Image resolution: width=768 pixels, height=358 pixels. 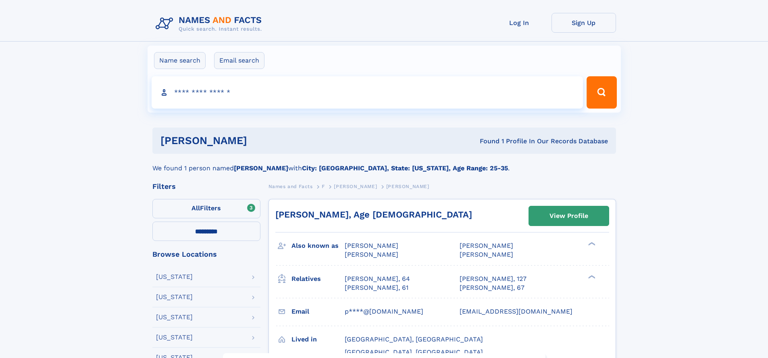 I want to click on label: Email search, so click(x=239, y=61).